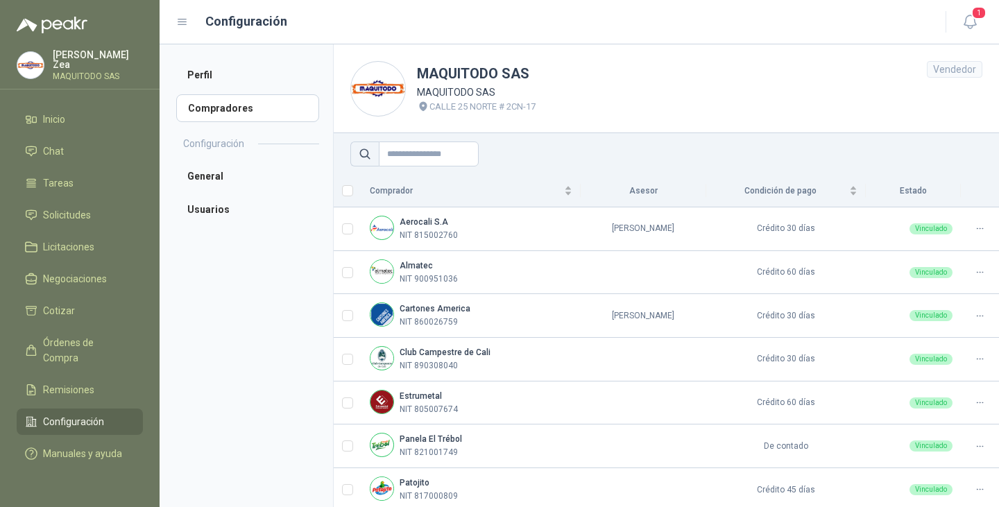 The height and width of the screenshot is (507, 999). Describe the element at coordinates (786, 446) in the screenshot. I see `td: De contado` at that location.